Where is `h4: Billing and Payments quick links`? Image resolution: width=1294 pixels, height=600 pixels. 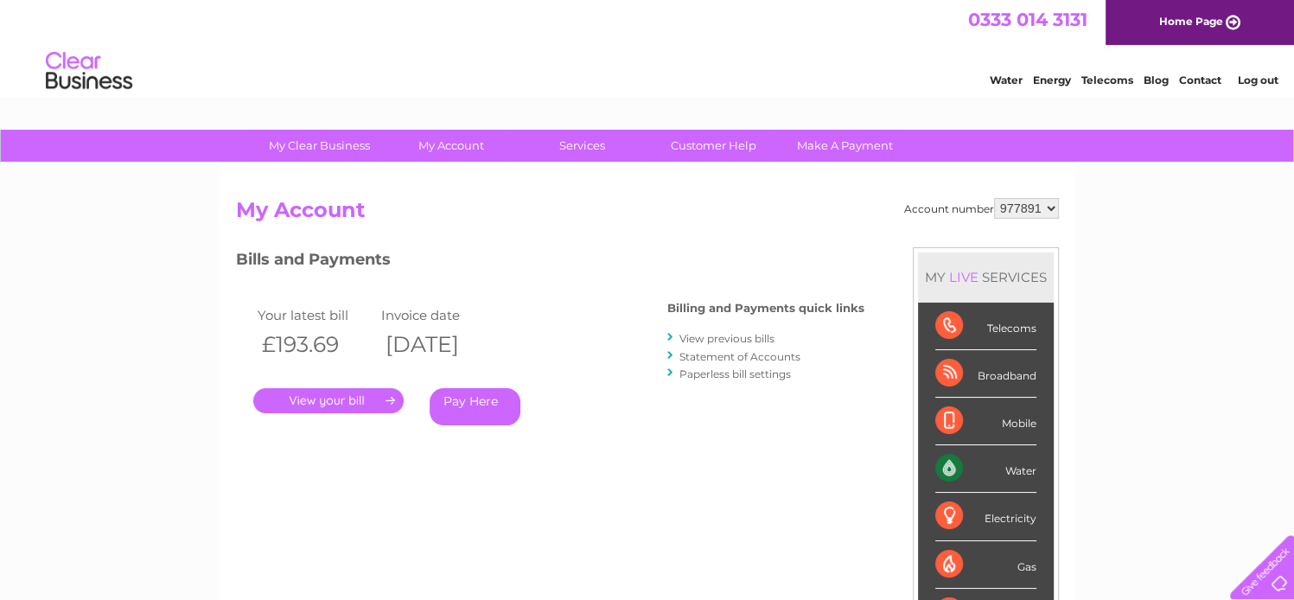
h4: Billing and Payments quick links is located at coordinates (766, 308).